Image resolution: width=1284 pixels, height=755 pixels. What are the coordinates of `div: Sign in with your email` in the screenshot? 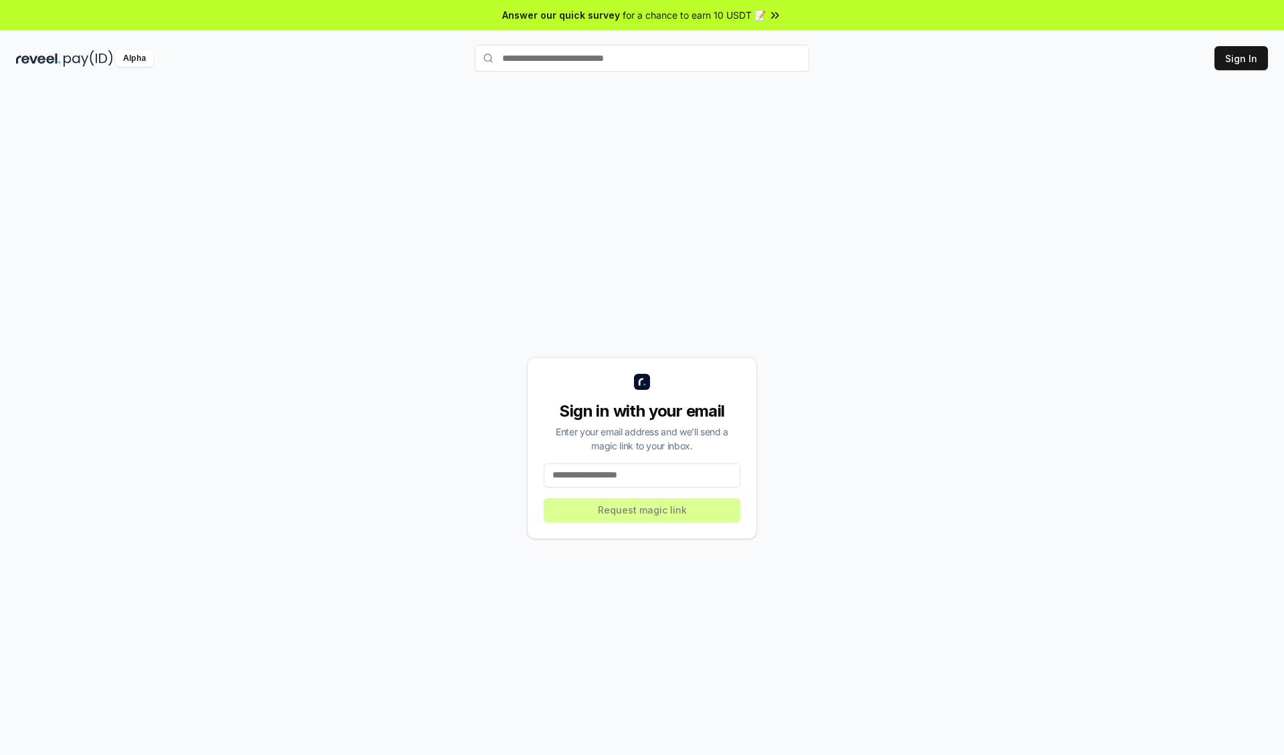 It's located at (642, 411).